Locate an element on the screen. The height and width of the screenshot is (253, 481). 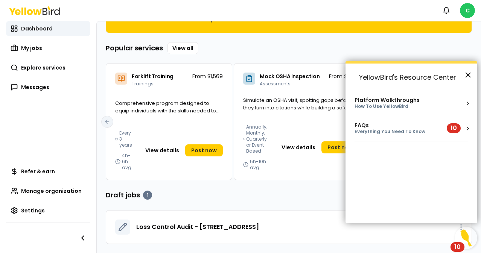
h3: Draft jobs is located at coordinates (129, 195).